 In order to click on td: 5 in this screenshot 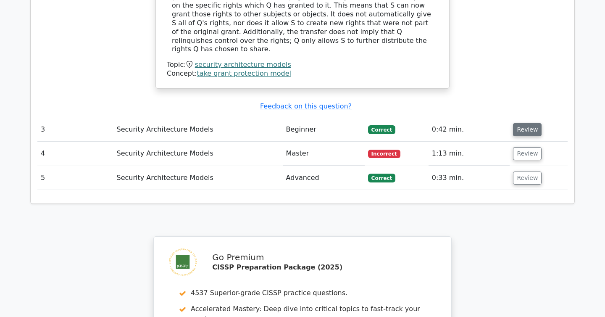, I will do `click(75, 178)`.